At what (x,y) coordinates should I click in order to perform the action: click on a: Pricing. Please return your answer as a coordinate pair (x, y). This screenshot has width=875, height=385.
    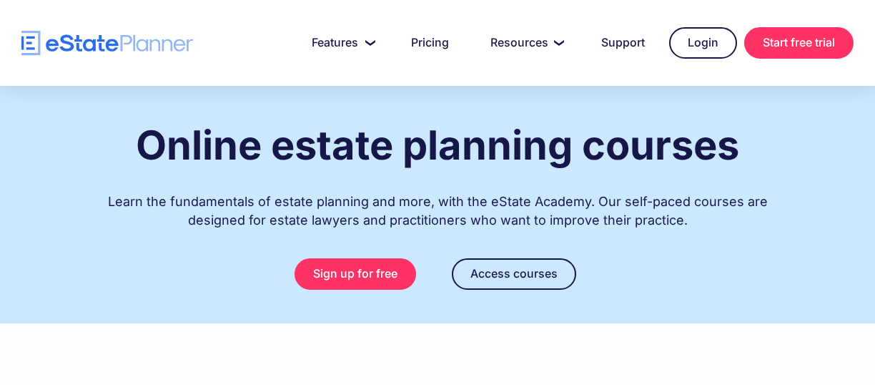
    Looking at the image, I should click on (430, 43).